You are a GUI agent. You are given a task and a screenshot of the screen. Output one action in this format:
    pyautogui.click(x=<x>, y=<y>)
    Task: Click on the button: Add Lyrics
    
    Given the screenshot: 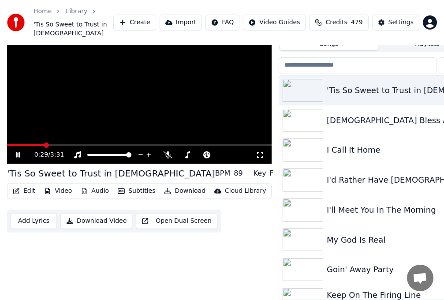 What is the action you would take?
    pyautogui.click(x=33, y=221)
    